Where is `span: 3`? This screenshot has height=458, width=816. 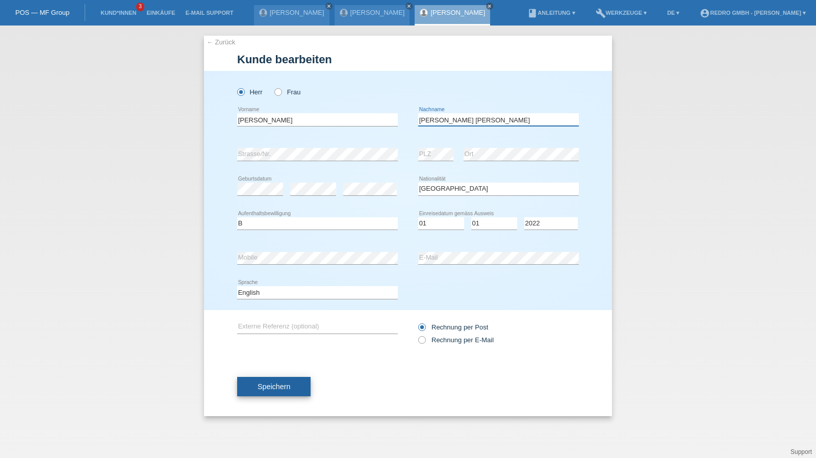 span: 3 is located at coordinates (140, 7).